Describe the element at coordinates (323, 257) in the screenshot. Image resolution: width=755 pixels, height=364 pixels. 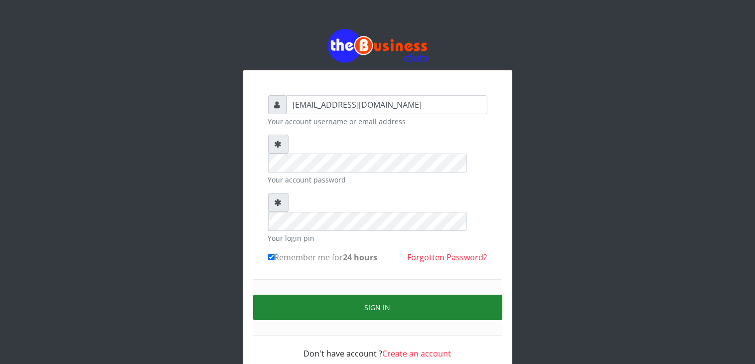
I see `label: Remember me for` at that location.